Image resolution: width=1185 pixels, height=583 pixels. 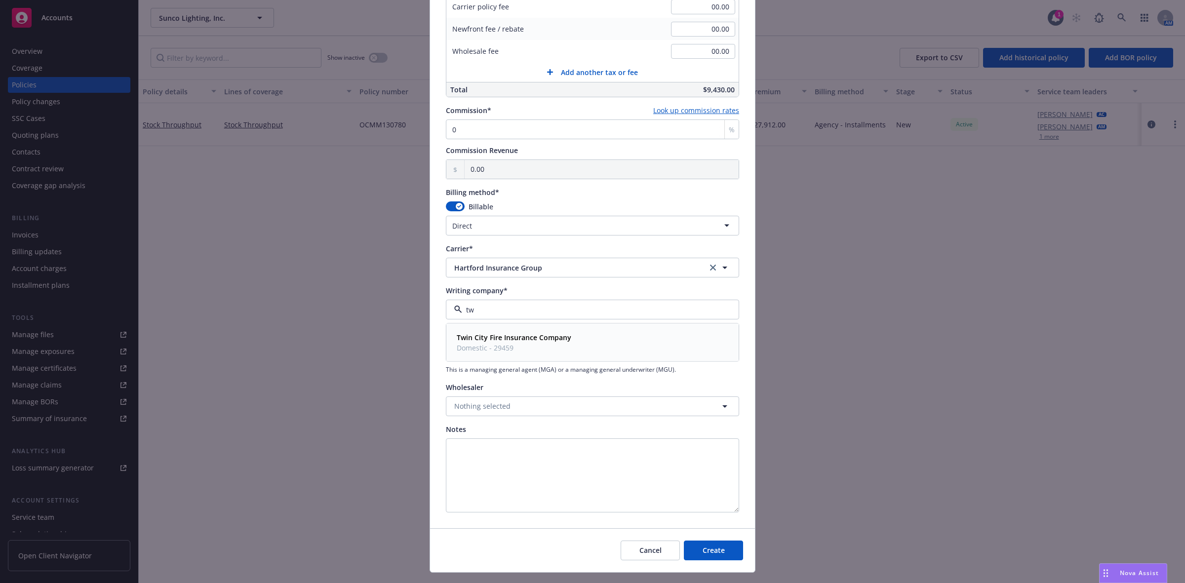 I want to click on span: Hartford Insurance Group, so click(x=573, y=268).